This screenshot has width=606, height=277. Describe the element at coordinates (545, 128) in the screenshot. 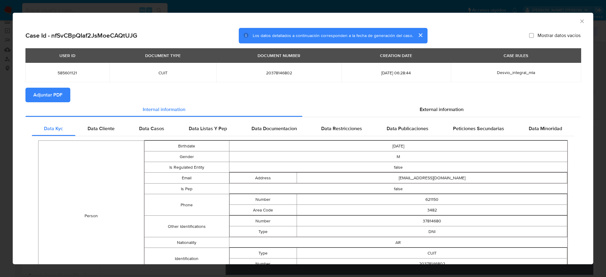

I see `span: Data Minoridad` at that location.